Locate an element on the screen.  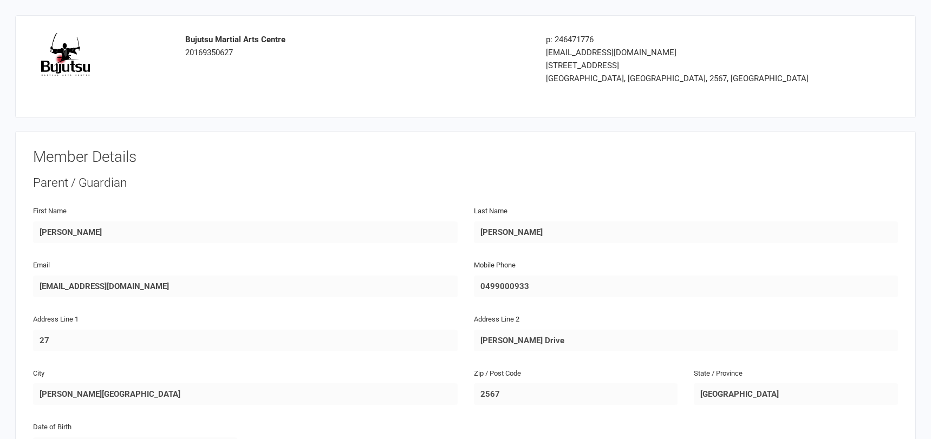
h3: Member Details is located at coordinates (465, 157).